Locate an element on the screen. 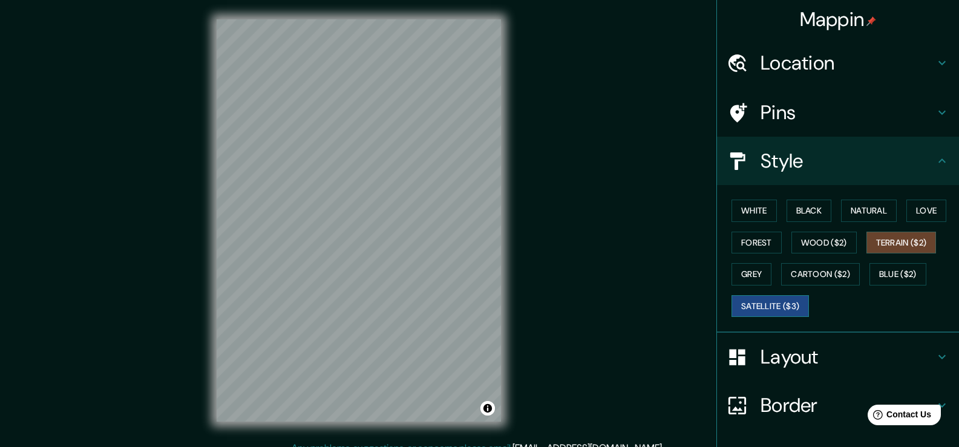 This screenshot has width=959, height=447. button: Natural is located at coordinates (869, 210).